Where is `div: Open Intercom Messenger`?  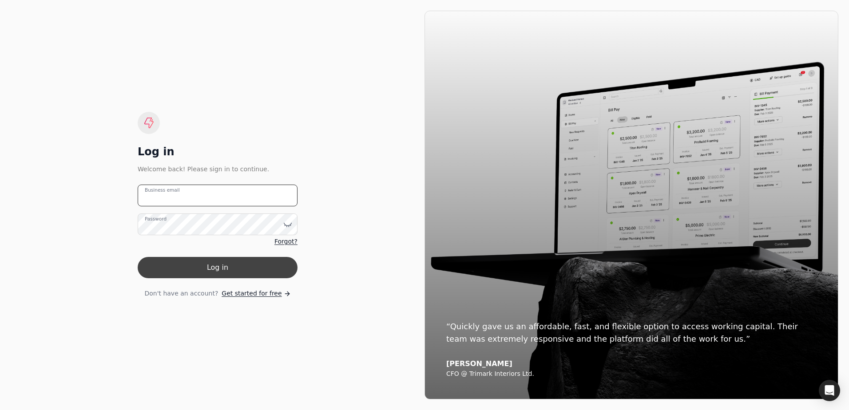 div: Open Intercom Messenger is located at coordinates (829, 391).